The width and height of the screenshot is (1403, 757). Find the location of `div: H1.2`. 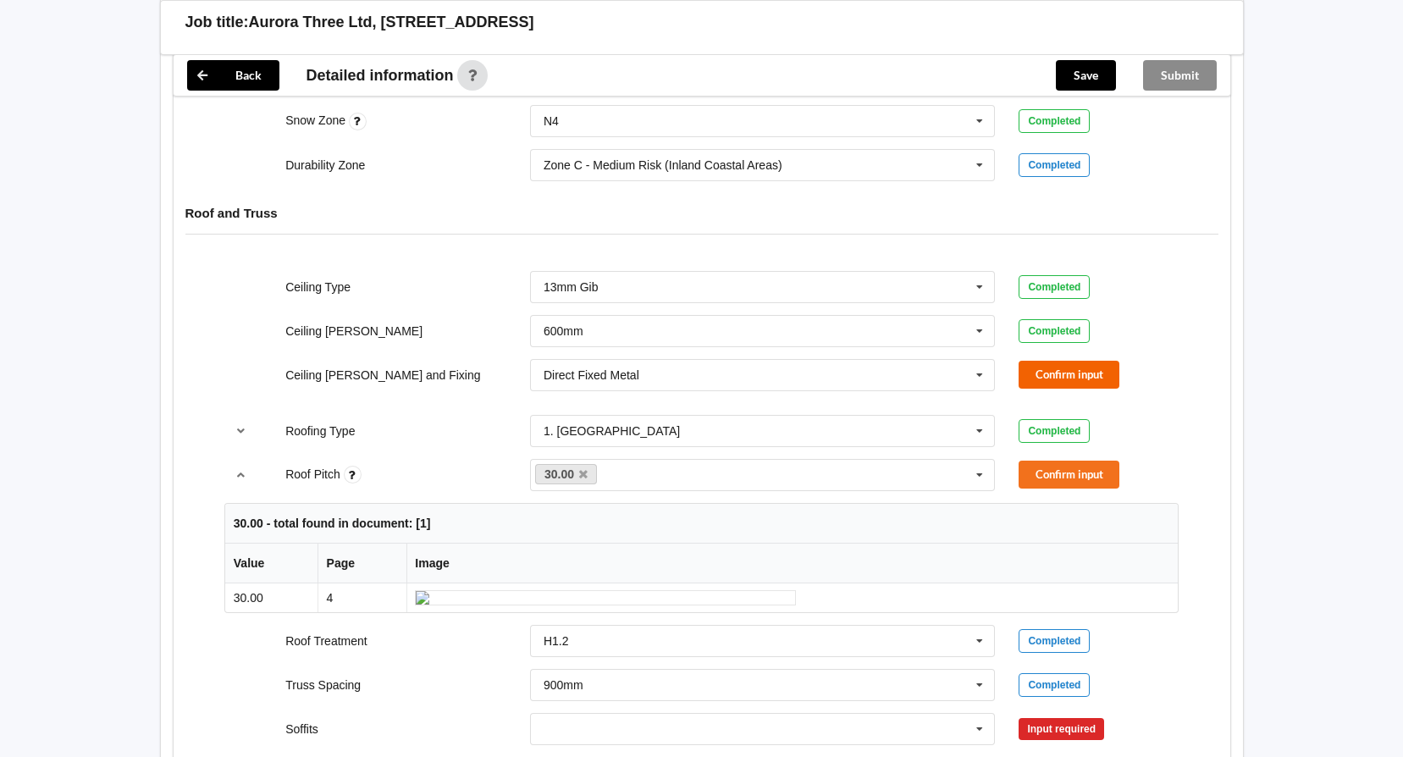

div: H1.2 is located at coordinates (556, 641).